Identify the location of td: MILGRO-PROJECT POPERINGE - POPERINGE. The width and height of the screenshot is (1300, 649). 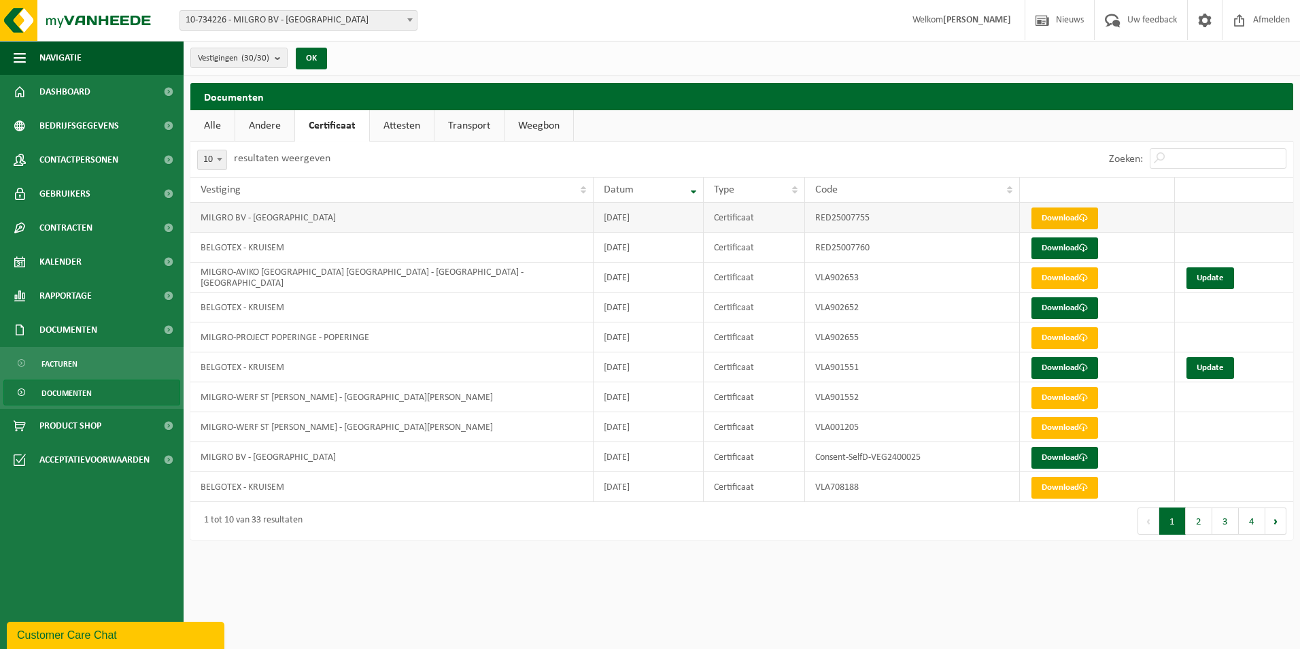
(392, 337).